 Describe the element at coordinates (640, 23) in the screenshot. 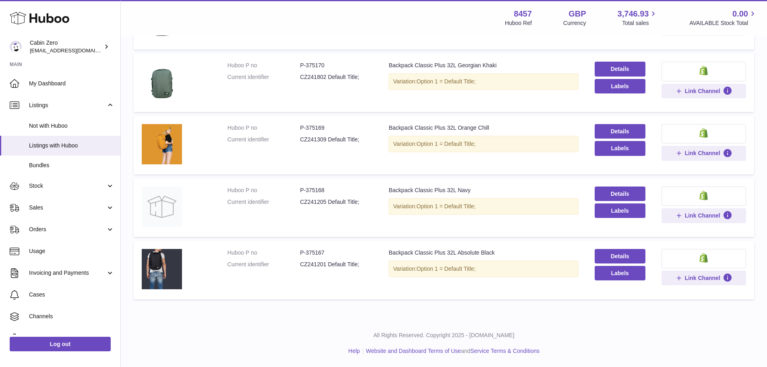

I see `span: Total sales` at that location.